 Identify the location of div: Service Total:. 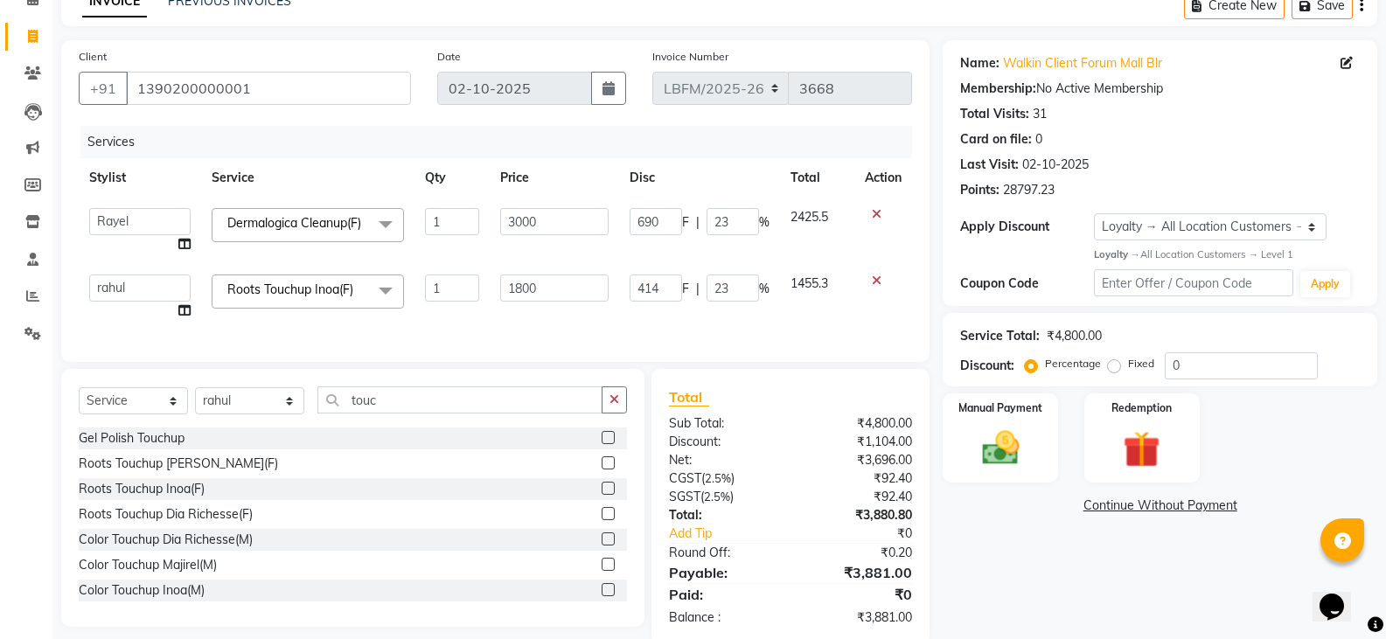
(1000, 336).